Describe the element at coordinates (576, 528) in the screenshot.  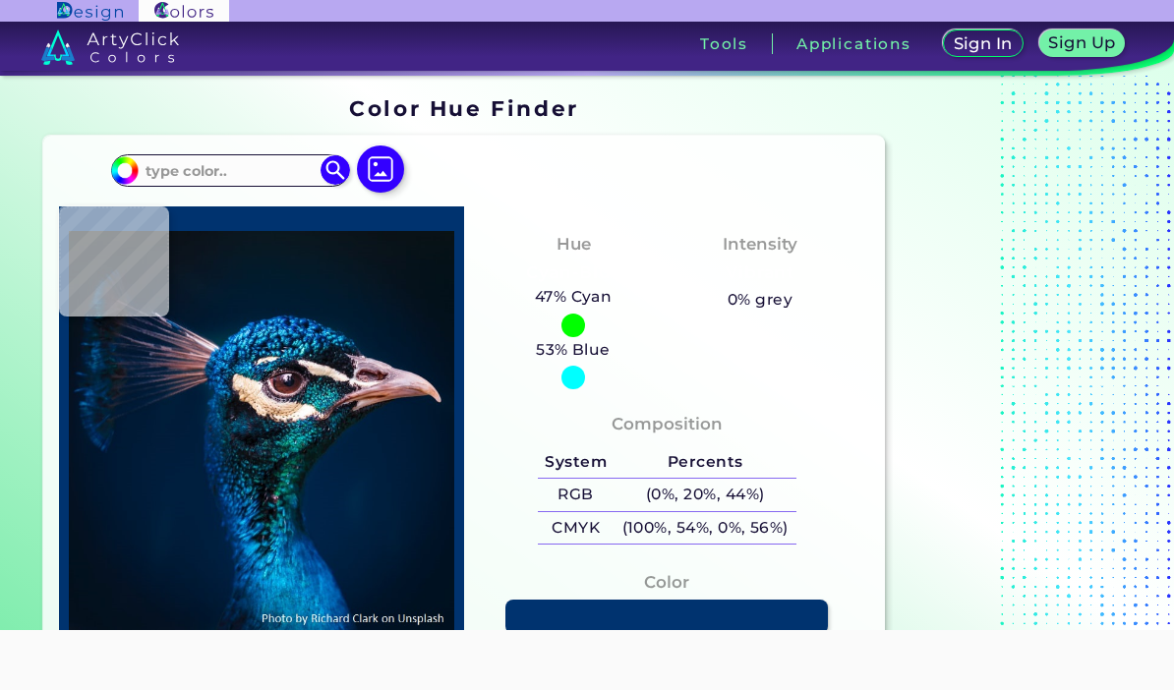
I see `h5: CMYK` at that location.